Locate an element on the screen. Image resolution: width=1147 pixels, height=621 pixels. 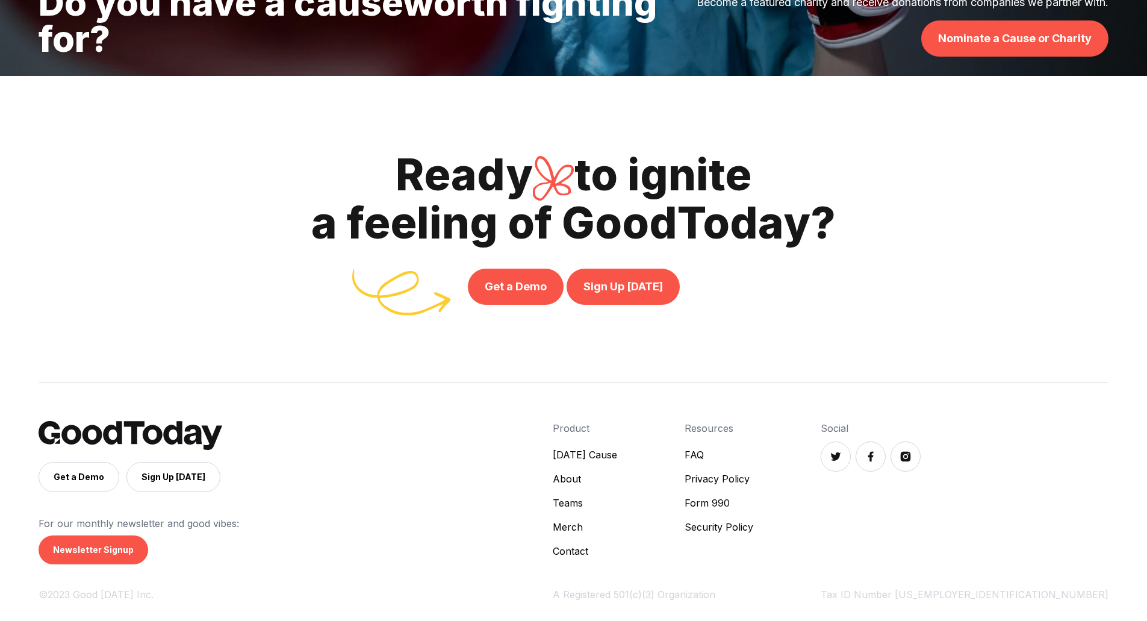
img: Instagram is located at coordinates (906, 456).